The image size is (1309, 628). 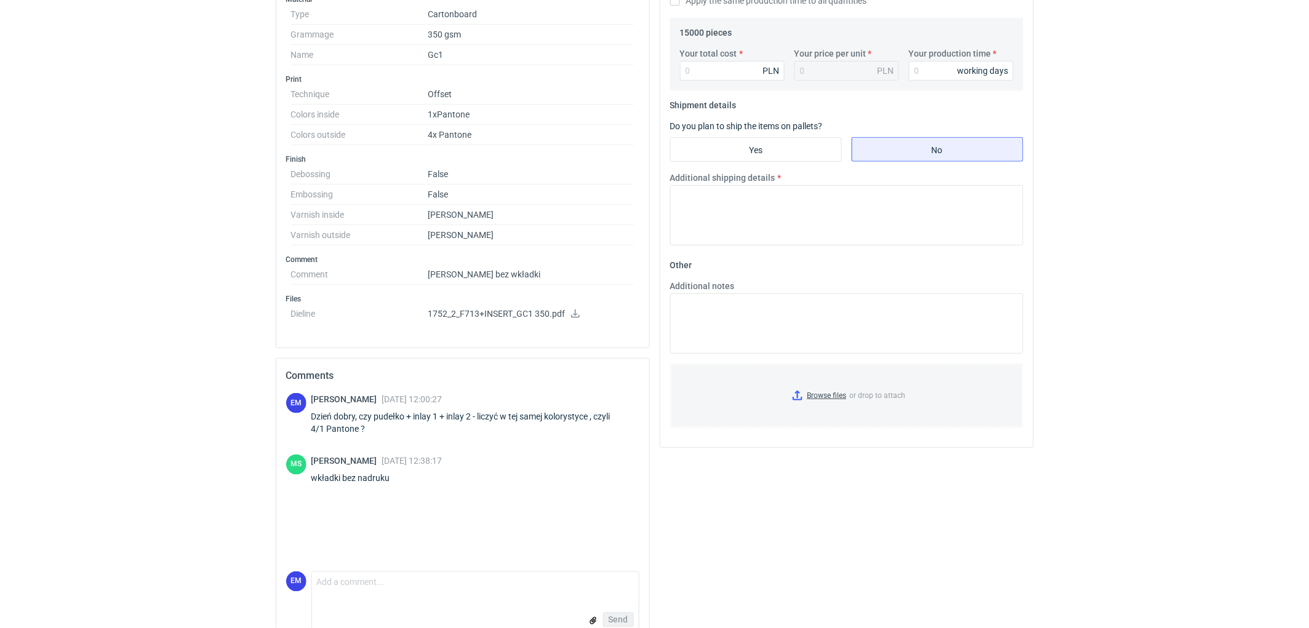 I want to click on div: working days, so click(x=983, y=71).